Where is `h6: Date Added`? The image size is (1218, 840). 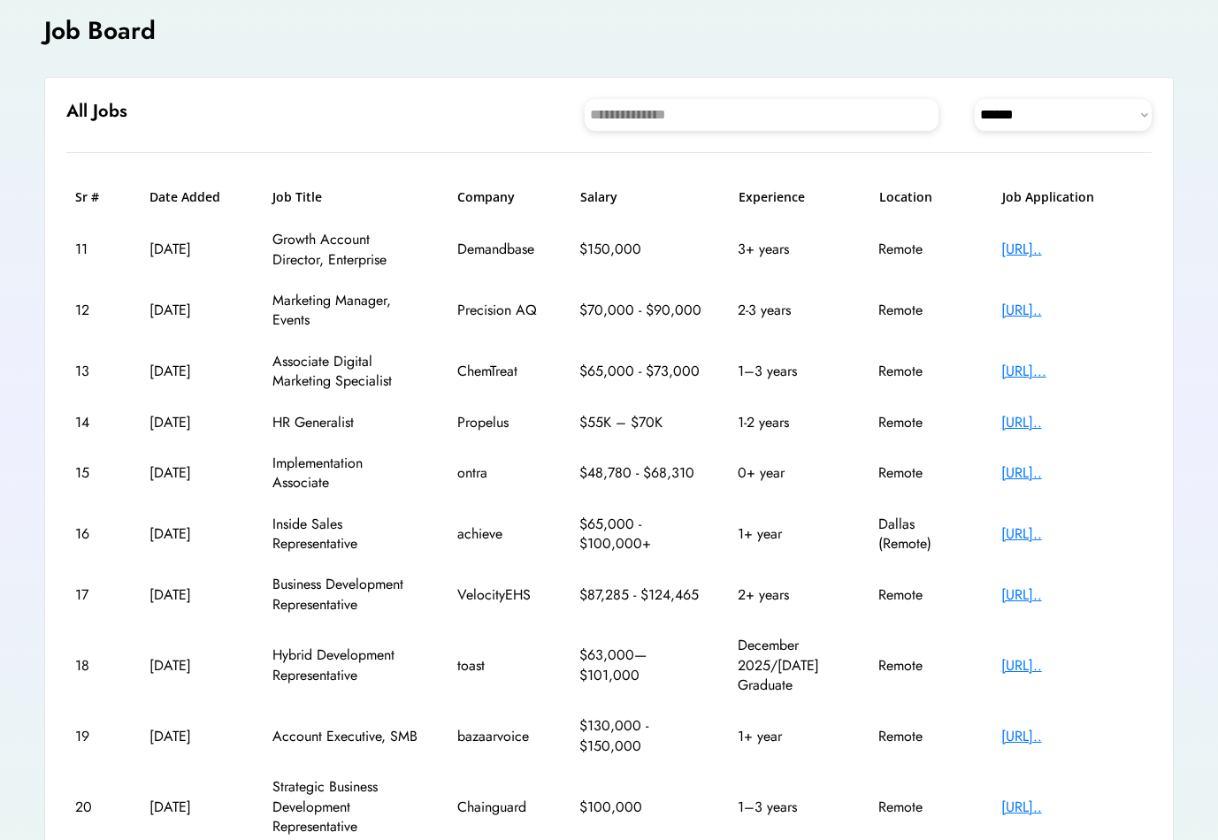 h6: Date Added is located at coordinates (194, 197).